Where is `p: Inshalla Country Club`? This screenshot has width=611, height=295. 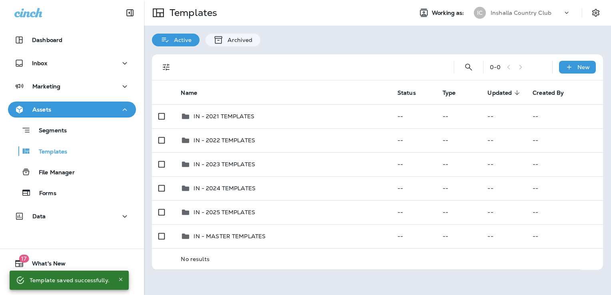
p: Inshalla Country Club is located at coordinates (521, 13).